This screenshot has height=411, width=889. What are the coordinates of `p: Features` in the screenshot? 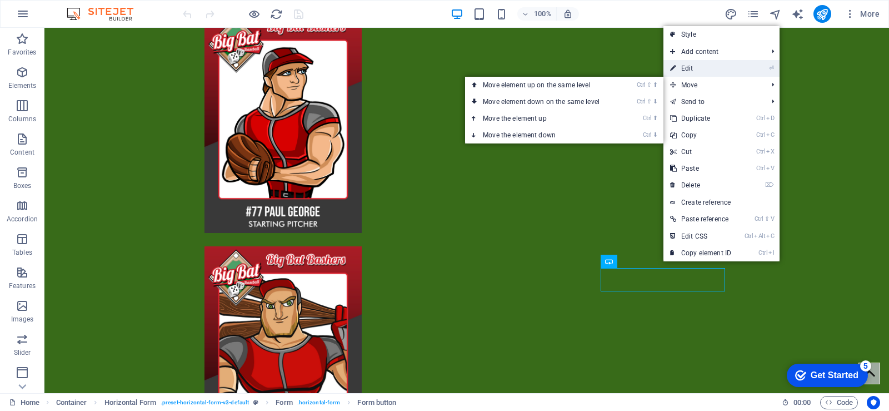 It's located at (22, 286).